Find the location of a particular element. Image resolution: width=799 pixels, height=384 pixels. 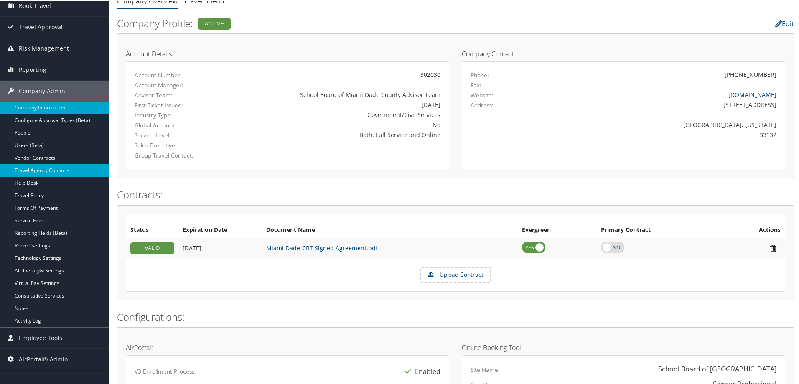

label: Group Travel Contact: is located at coordinates (181, 155).